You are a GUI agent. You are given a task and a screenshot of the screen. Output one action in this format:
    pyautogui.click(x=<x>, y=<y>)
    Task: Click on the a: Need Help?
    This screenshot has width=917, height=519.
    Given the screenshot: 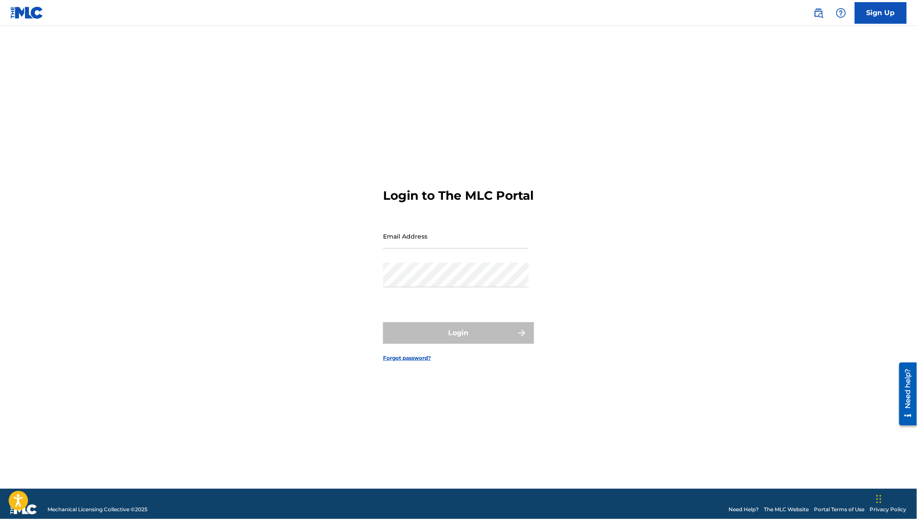 What is the action you would take?
    pyautogui.click(x=744, y=509)
    